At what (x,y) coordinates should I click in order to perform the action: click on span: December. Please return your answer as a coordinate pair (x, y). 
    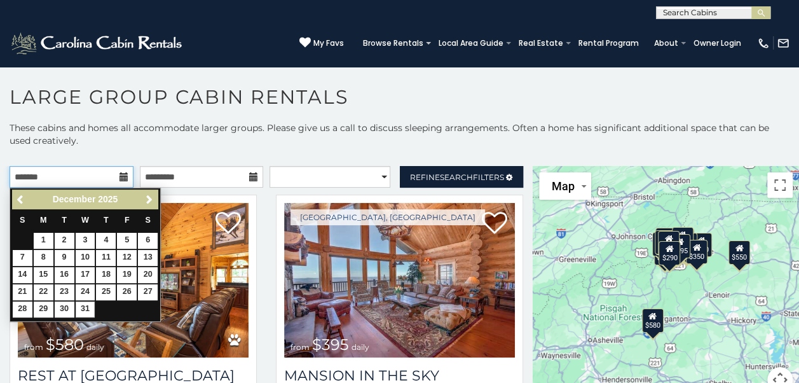
    Looking at the image, I should click on (74, 199).